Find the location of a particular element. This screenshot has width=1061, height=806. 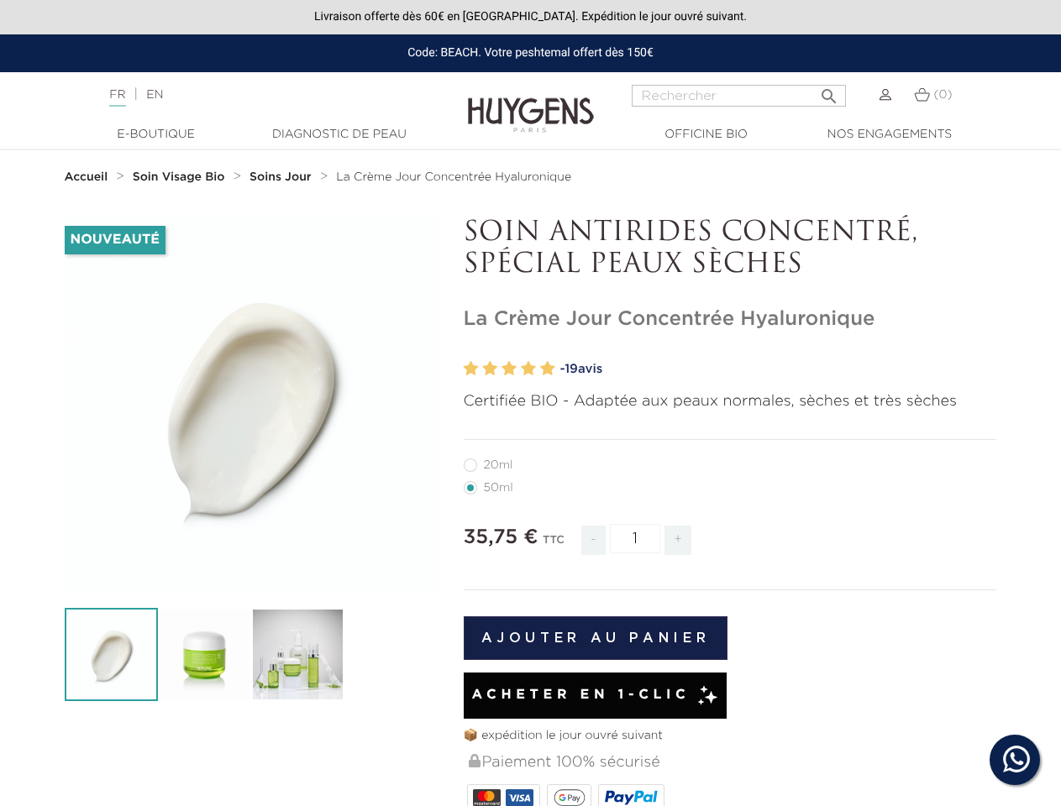

a: Accueil is located at coordinates (88, 177).